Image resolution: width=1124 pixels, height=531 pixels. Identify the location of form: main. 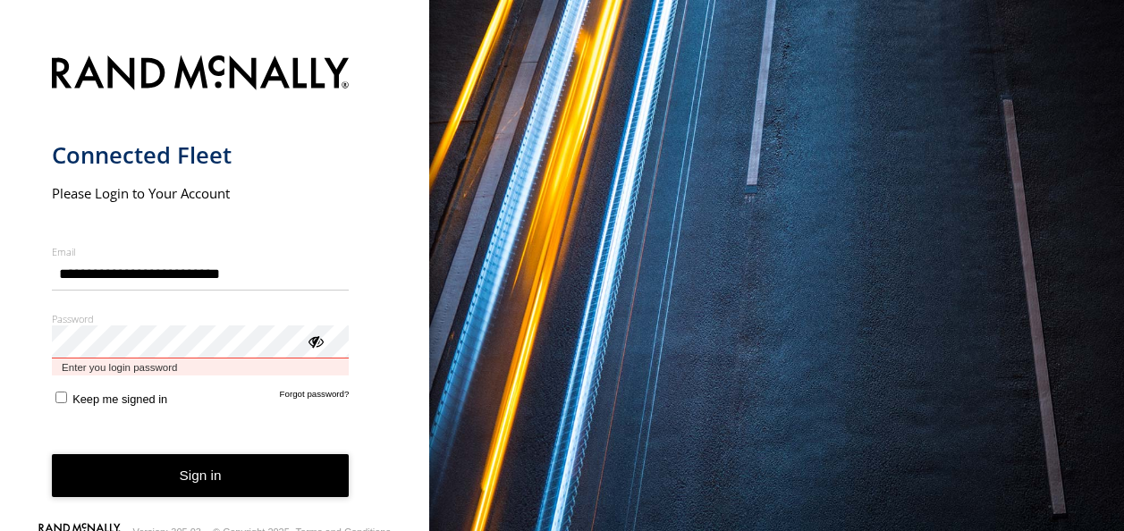
(215, 285).